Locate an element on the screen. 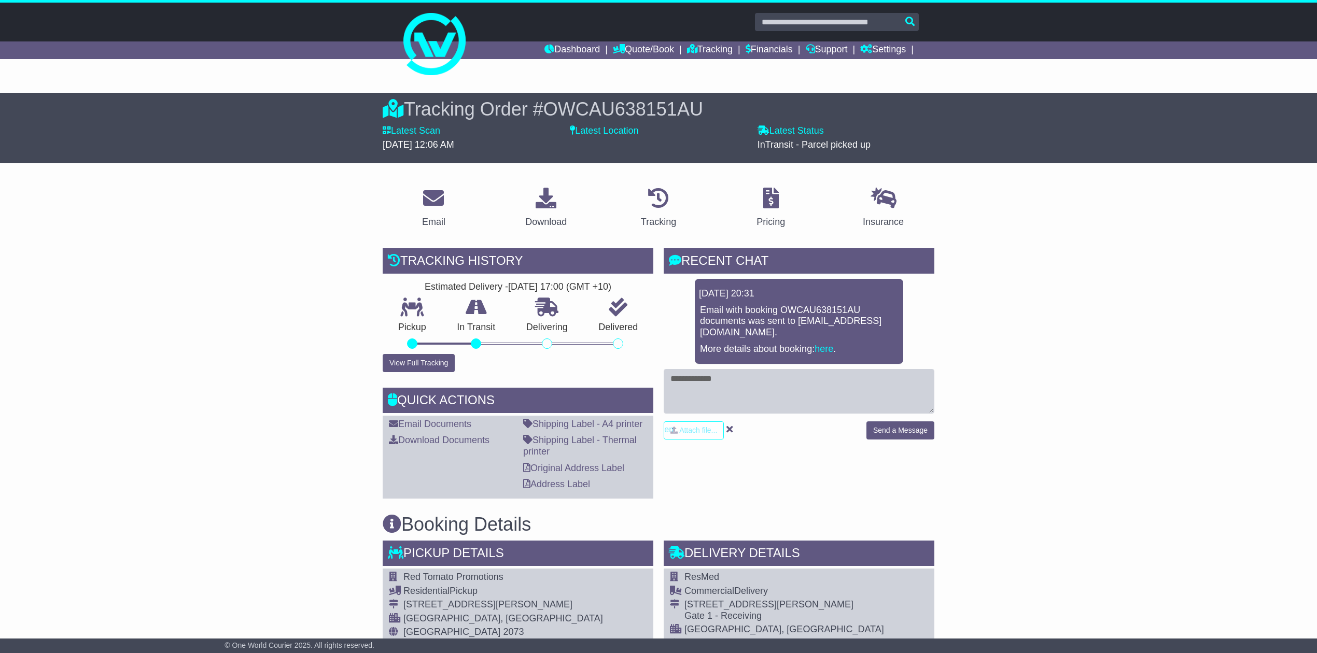 Image resolution: width=1317 pixels, height=653 pixels. p: More details about booking: . is located at coordinates (799, 350).